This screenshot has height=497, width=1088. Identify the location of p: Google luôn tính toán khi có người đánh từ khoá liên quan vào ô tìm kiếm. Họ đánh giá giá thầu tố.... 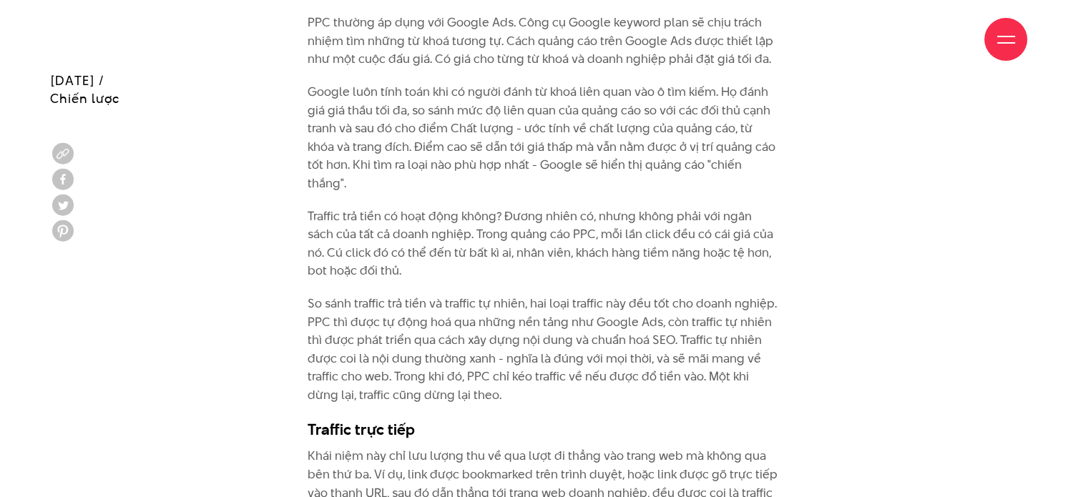
(543, 138).